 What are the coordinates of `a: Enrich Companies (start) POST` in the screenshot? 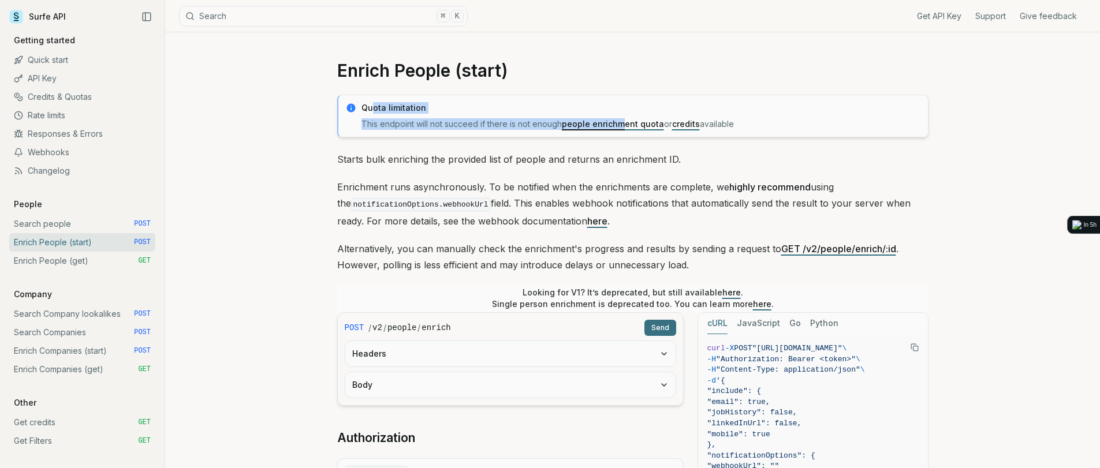 It's located at (82, 351).